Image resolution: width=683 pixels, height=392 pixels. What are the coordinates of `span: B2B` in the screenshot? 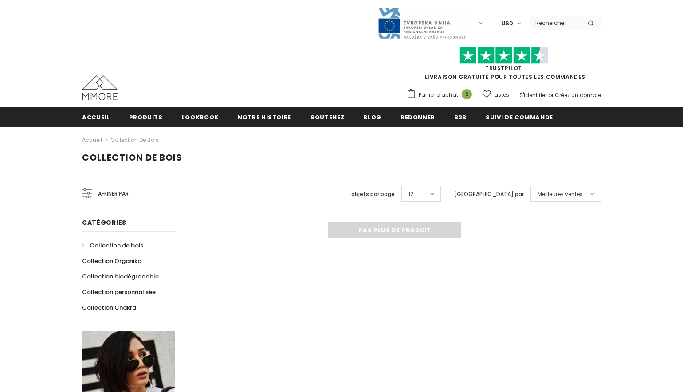 It's located at (460, 117).